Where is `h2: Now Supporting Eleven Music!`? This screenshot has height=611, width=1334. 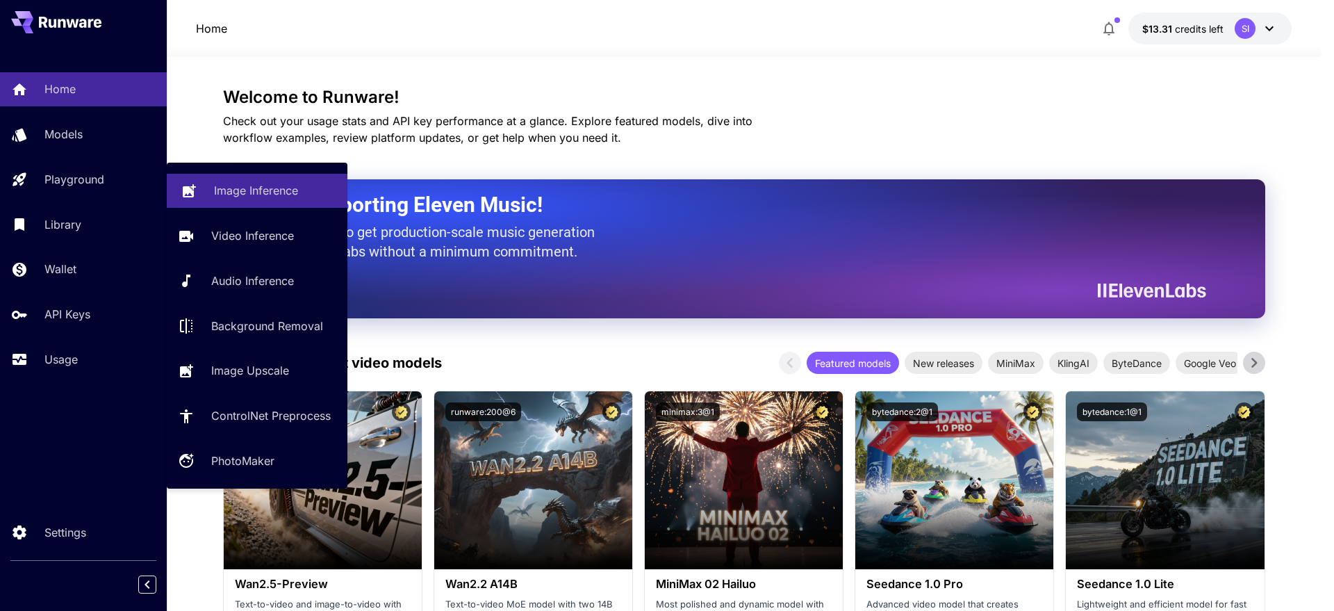 h2: Now Supporting Eleven Music! is located at coordinates (727, 205).